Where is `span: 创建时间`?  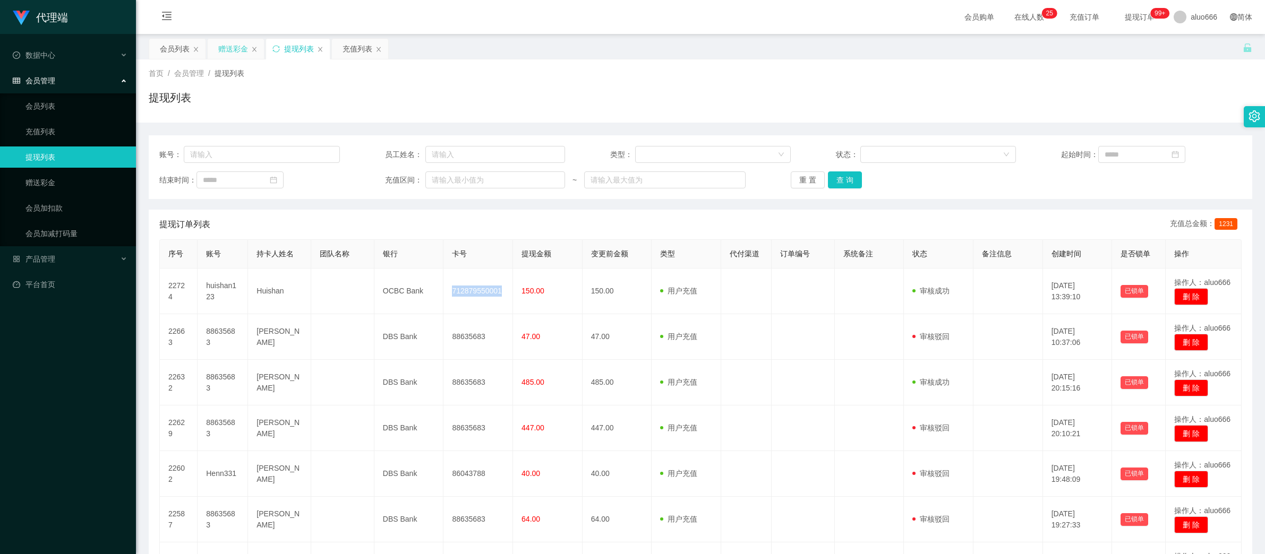
span: 创建时间 is located at coordinates (1066, 254).